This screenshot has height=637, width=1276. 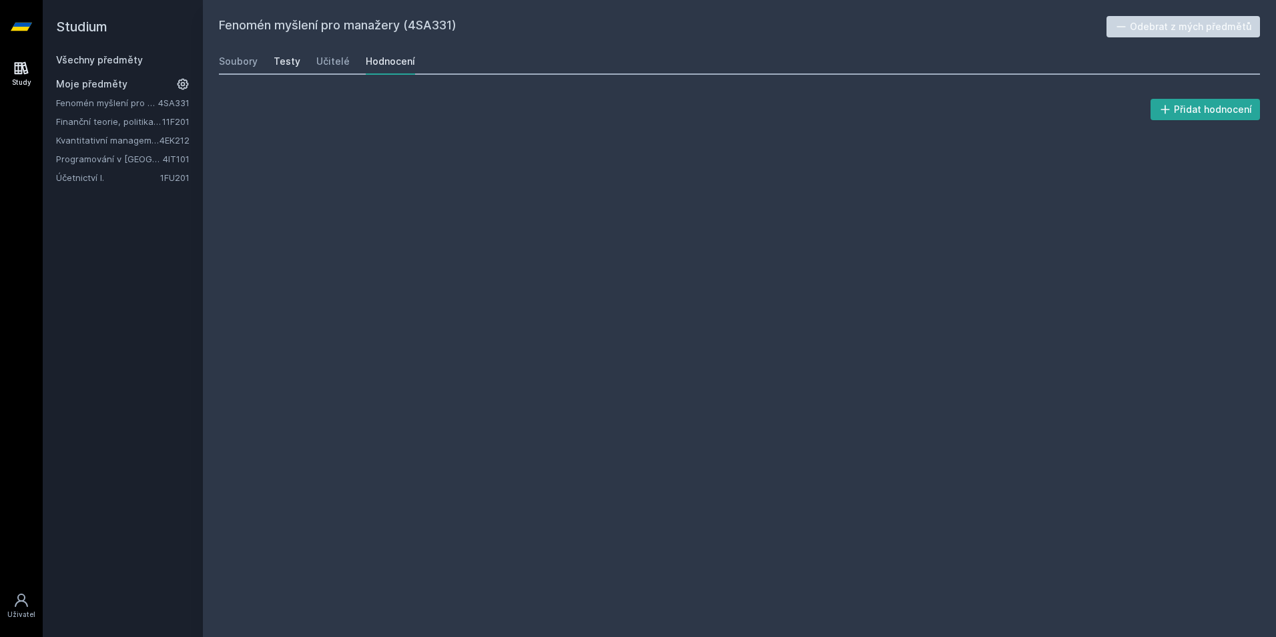 I want to click on a: Fenomén myšlení pro manažery, so click(x=107, y=103).